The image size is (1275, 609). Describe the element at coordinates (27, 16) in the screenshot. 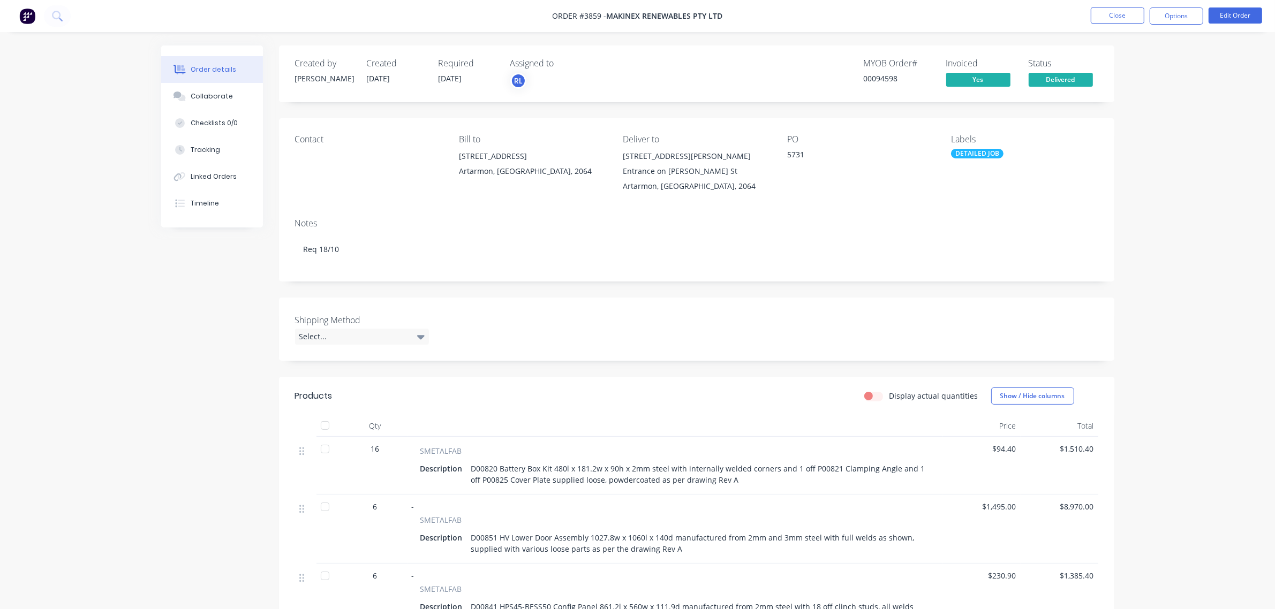

I see `img: Factory` at that location.